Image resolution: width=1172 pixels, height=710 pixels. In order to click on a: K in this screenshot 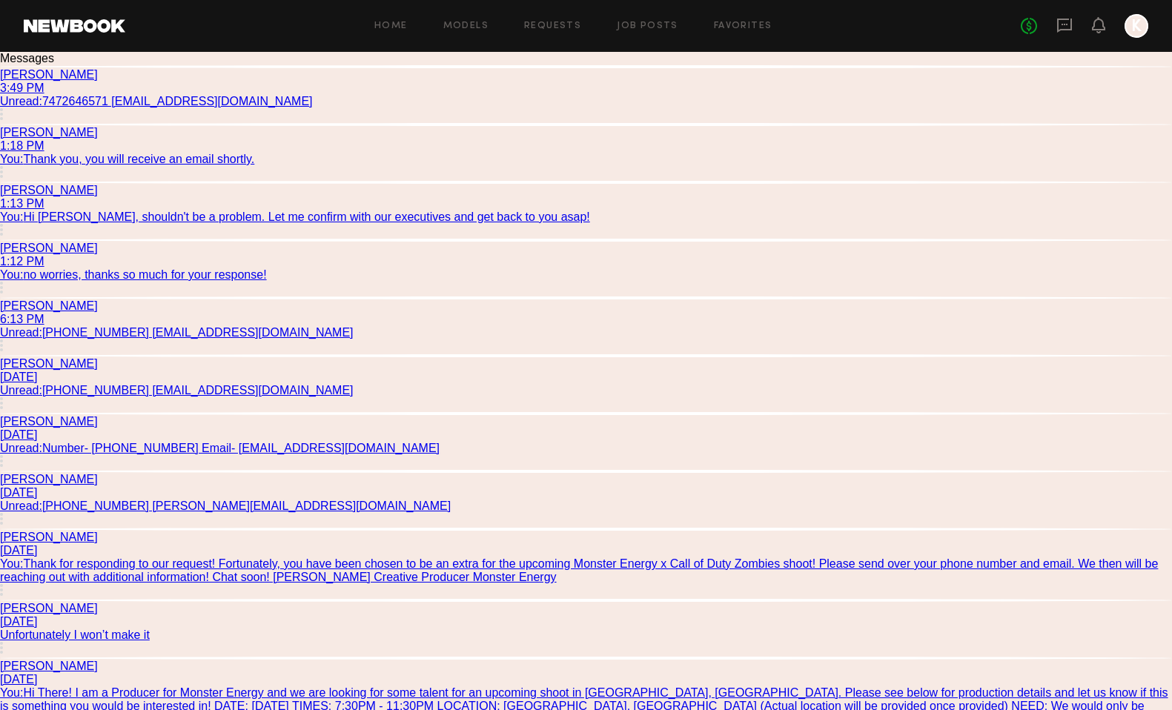, I will do `click(1137, 26)`.